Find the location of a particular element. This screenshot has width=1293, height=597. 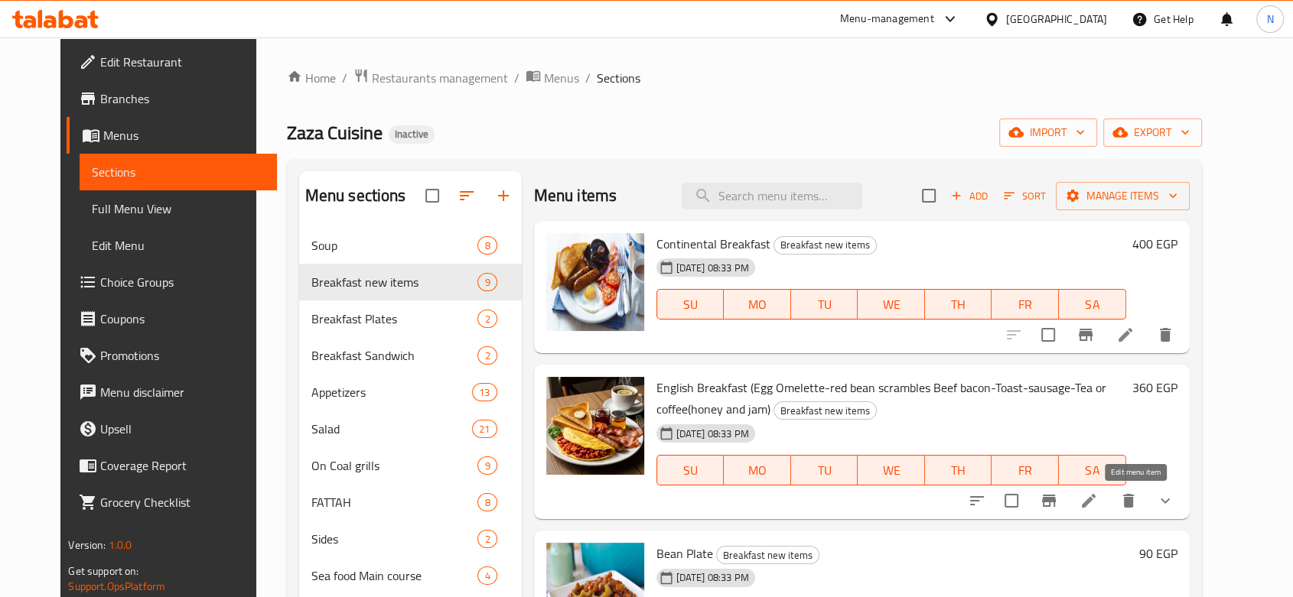

span: Select all sections is located at coordinates (432, 196).